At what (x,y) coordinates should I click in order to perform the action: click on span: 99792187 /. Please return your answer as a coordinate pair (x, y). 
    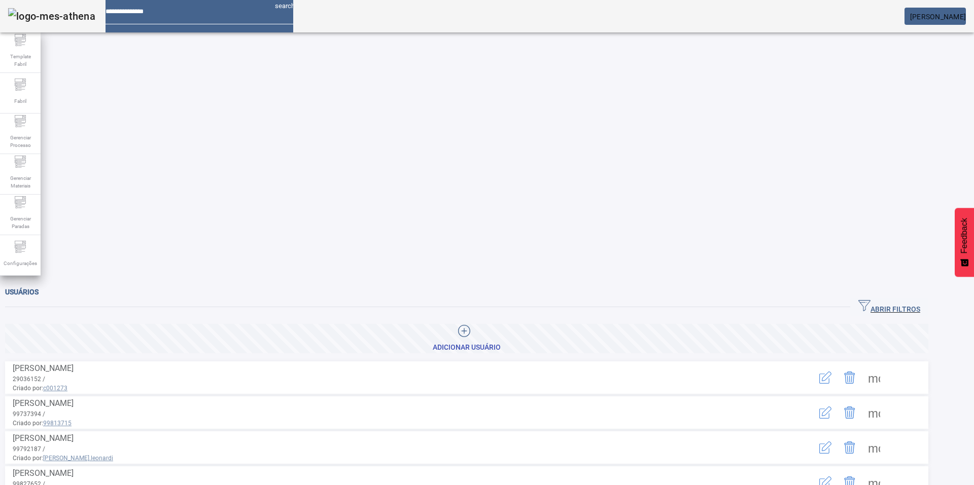
    Looking at the image, I should click on (29, 449).